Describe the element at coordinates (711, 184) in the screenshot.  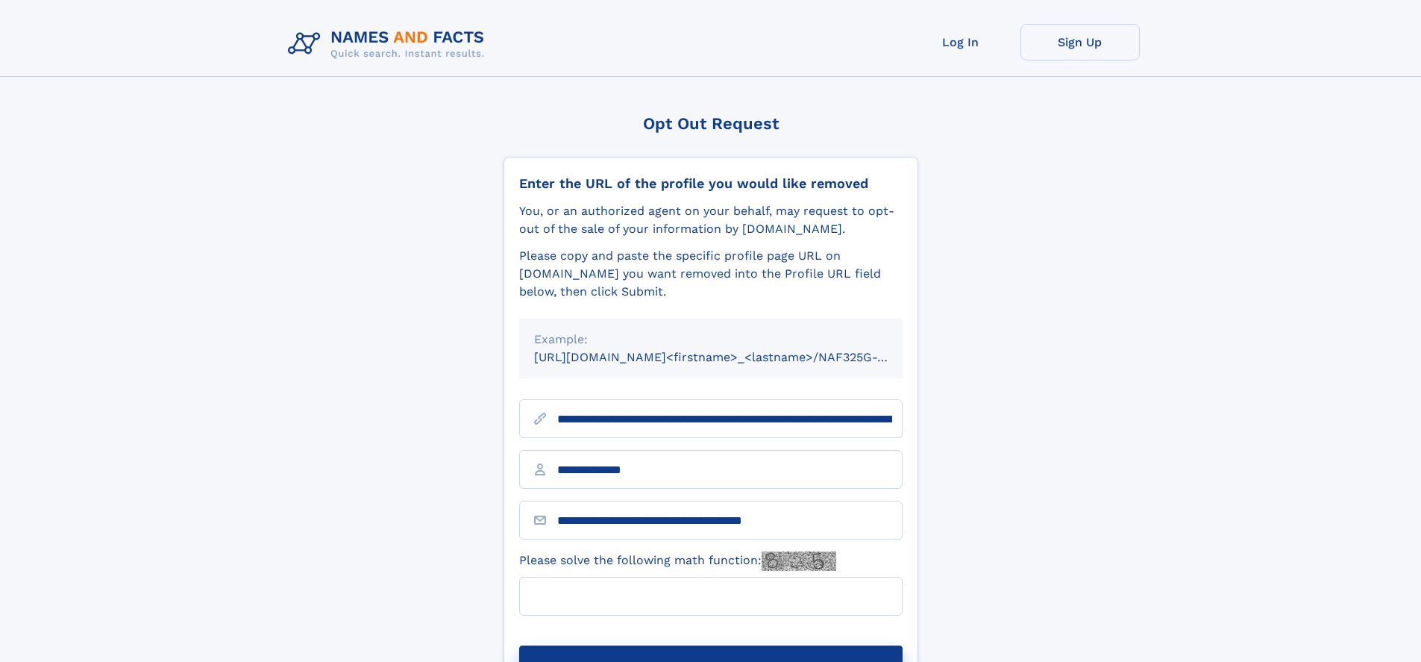
I see `div: Enter the URL of the profile you would like removed` at that location.